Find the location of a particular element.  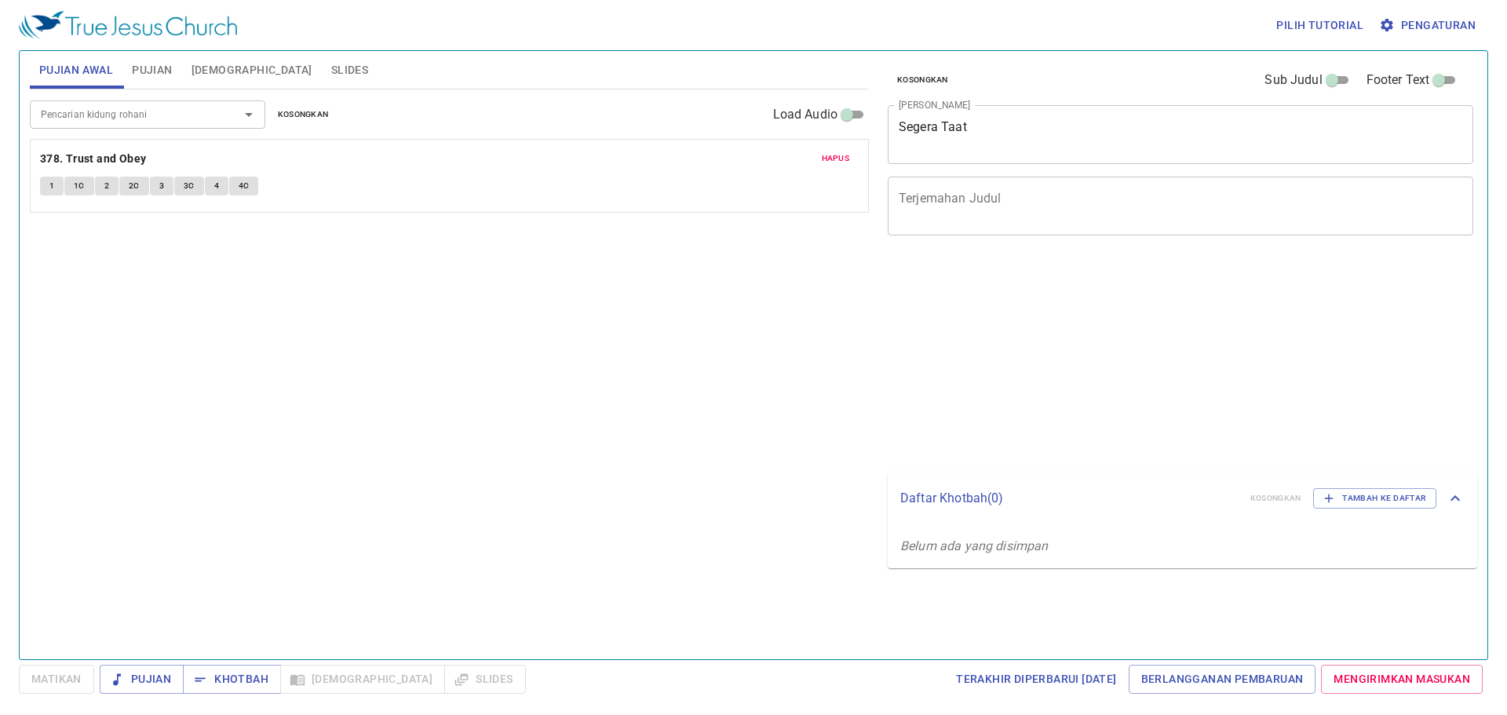

div: Daftar Khotbah(0)KosongkanTambah ke Daftar is located at coordinates (1182, 499).